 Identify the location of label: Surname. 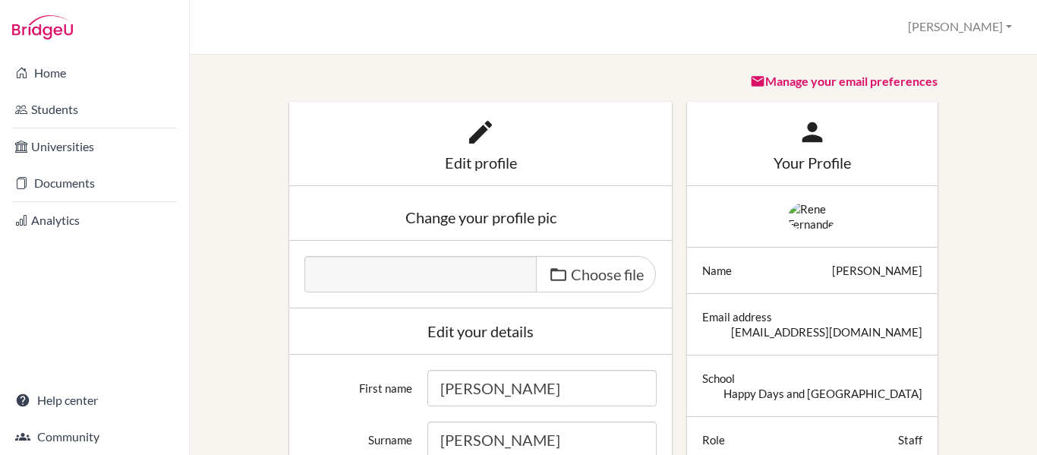
(358, 434).